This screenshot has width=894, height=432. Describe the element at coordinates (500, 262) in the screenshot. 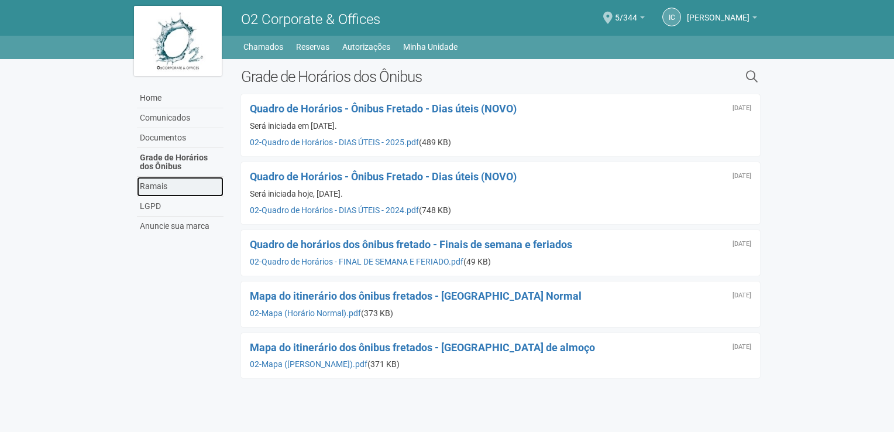

I see `div: (49 KB)` at that location.